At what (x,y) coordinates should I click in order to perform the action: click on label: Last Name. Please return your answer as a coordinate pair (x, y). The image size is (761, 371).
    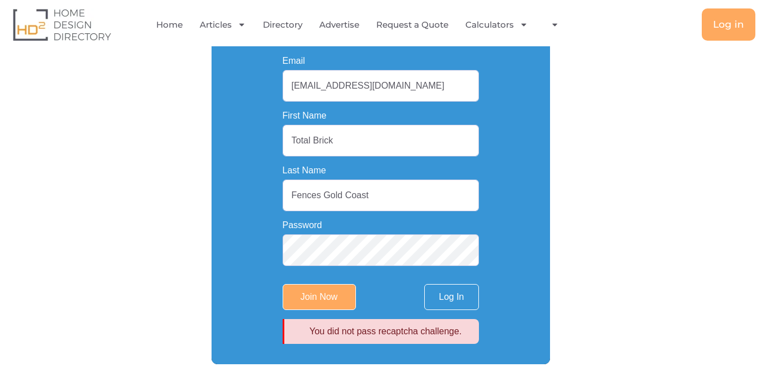
    Looking at the image, I should click on (304, 170).